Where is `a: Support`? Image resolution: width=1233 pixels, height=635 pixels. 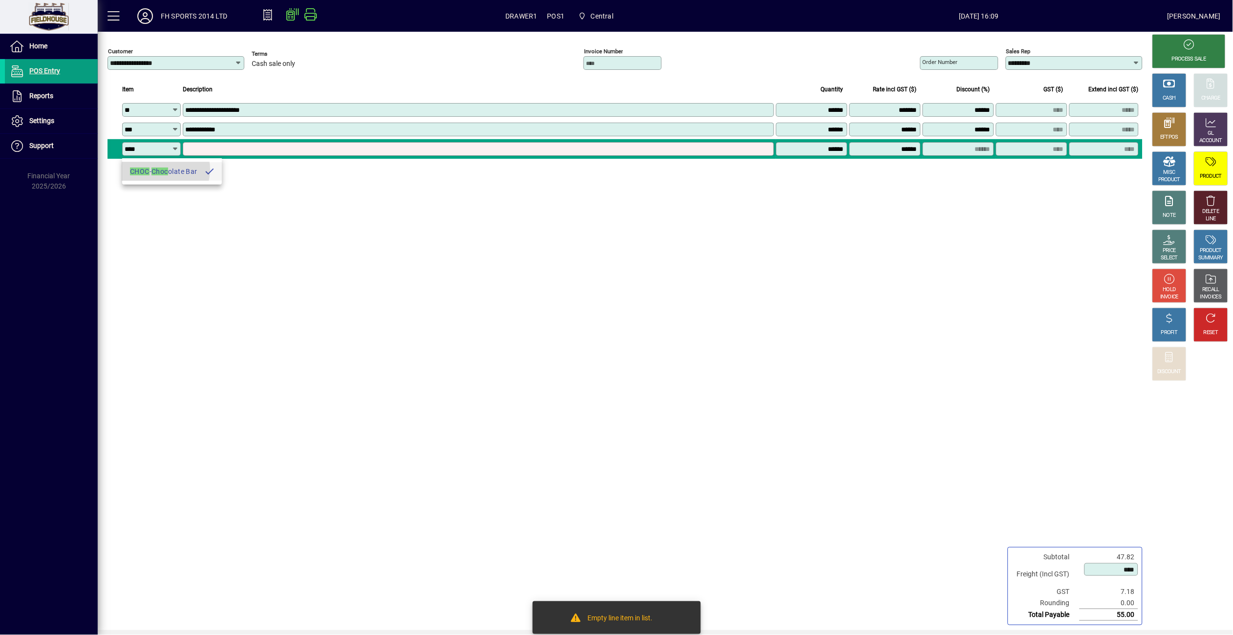
a: Support is located at coordinates (51, 146).